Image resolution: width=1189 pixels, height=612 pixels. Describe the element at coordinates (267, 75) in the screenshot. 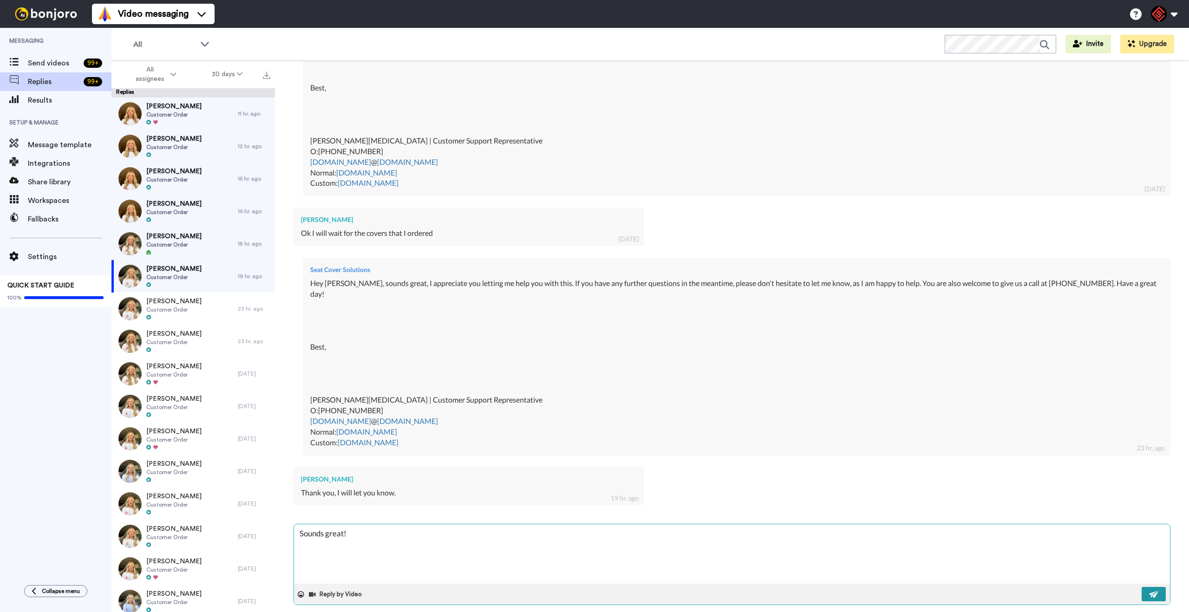

I see `img: export.svg` at that location.